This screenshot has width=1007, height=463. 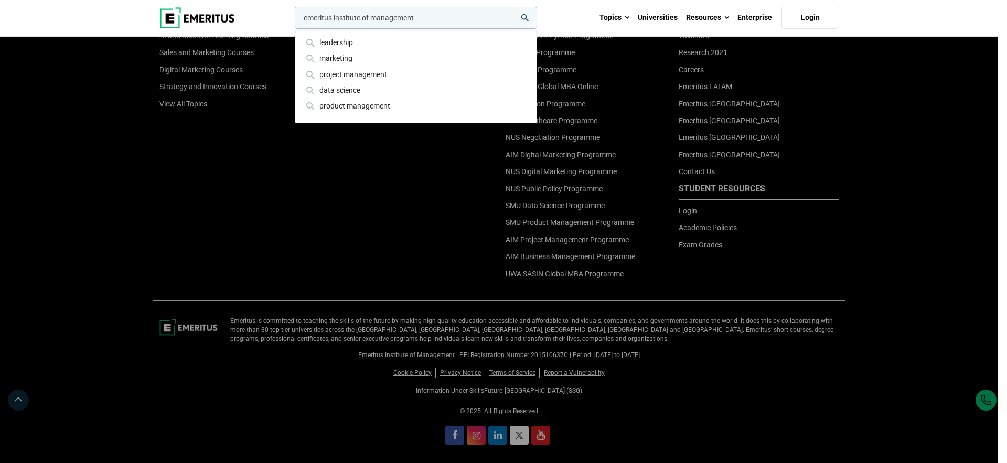 What do you see at coordinates (416, 90) in the screenshot?
I see `div: data science` at bounding box center [416, 90].